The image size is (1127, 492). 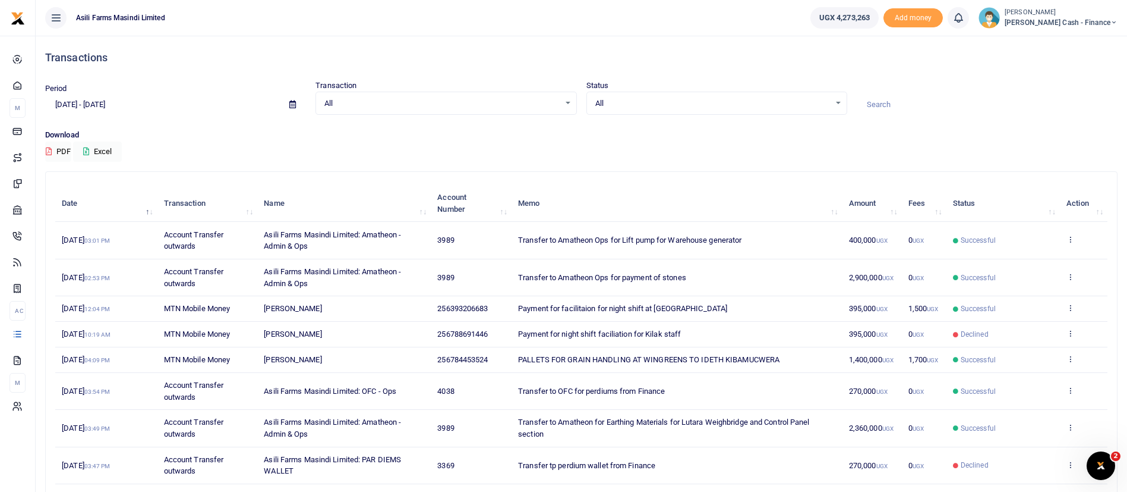 I want to click on small: 04:09 PM, so click(x=97, y=360).